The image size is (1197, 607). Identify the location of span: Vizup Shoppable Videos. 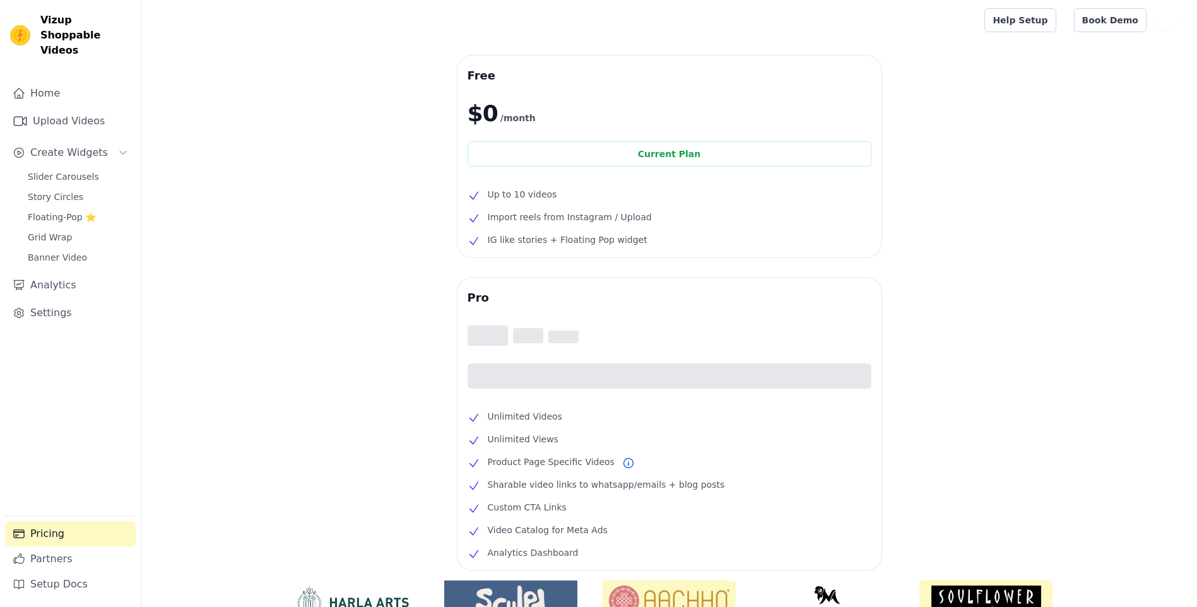
(85, 35).